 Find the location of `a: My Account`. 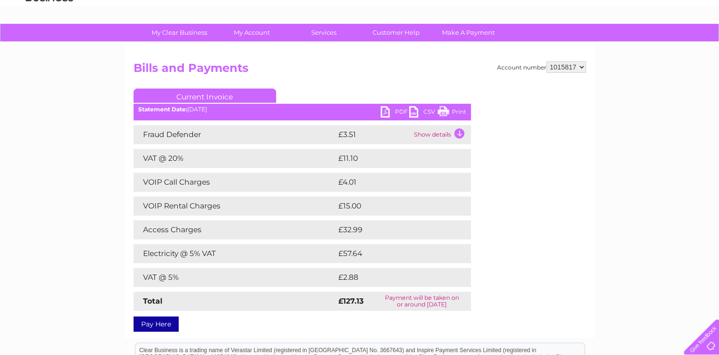

a: My Account is located at coordinates (251, 32).